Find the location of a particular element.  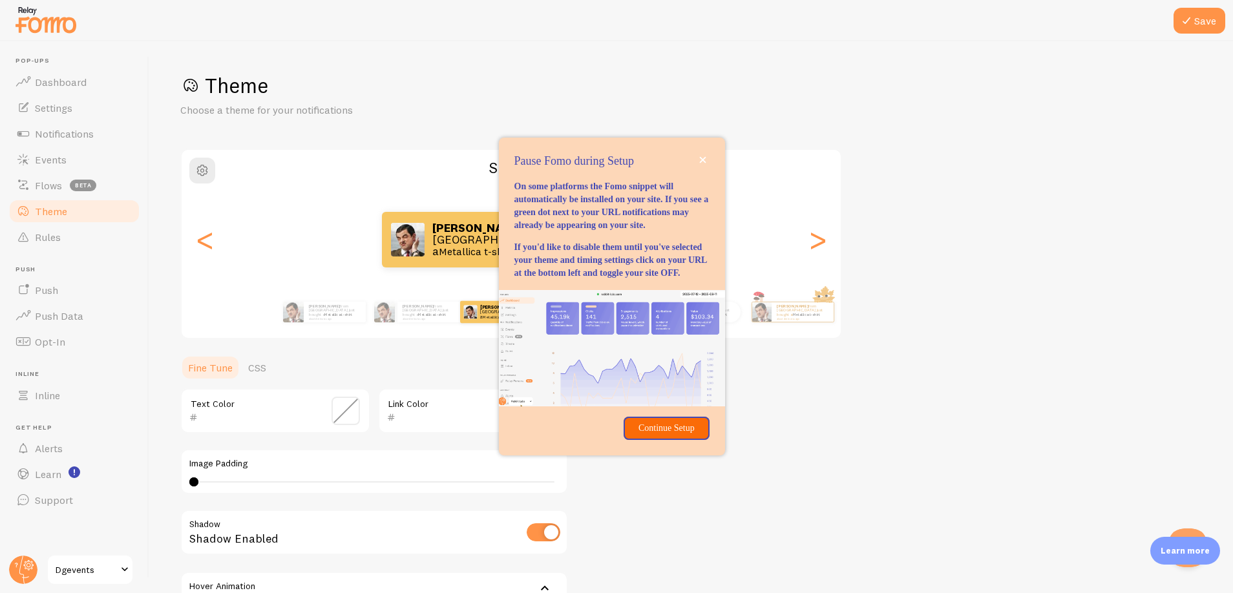

a: Events is located at coordinates (74, 160).